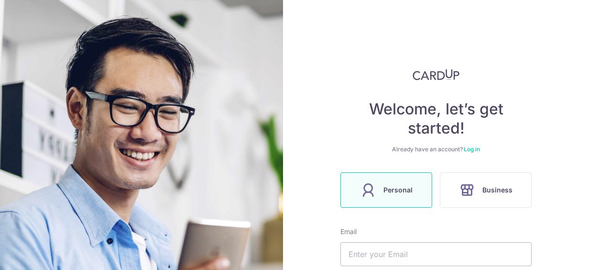 Image resolution: width=589 pixels, height=270 pixels. What do you see at coordinates (386, 190) in the screenshot?
I see `a: Personal` at bounding box center [386, 190].